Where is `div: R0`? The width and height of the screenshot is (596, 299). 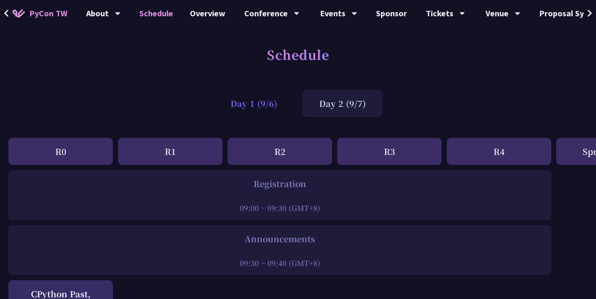
div: R0 is located at coordinates (61, 151).